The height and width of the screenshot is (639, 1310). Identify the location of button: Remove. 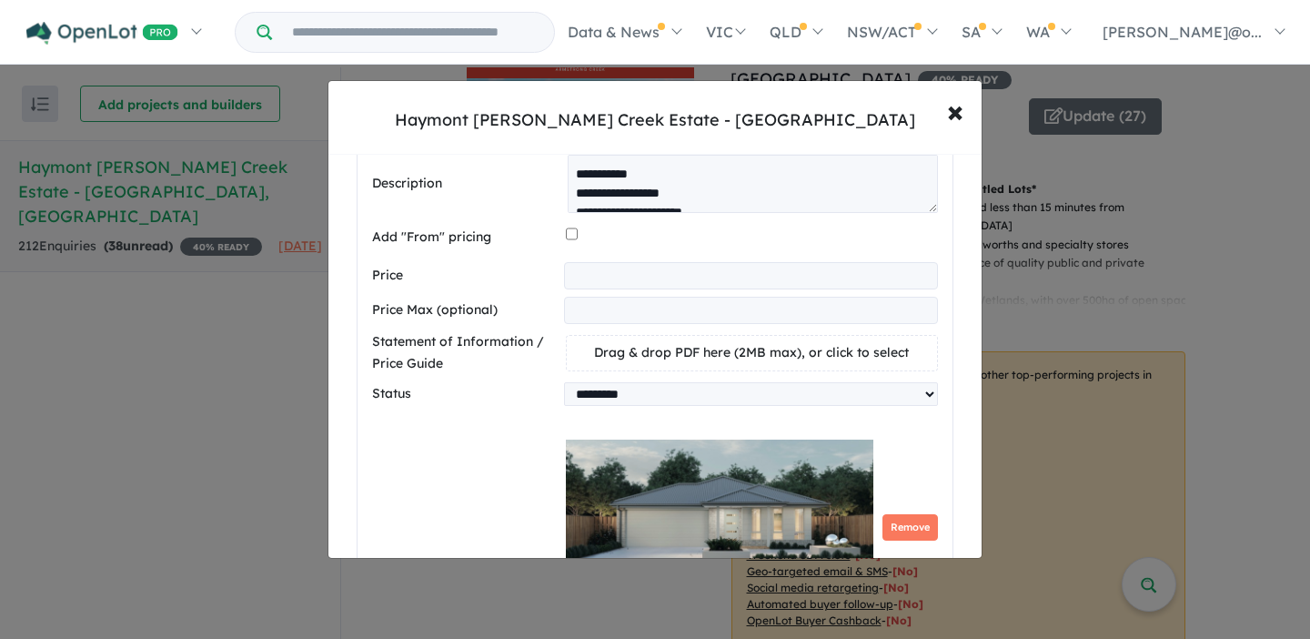
(910, 527).